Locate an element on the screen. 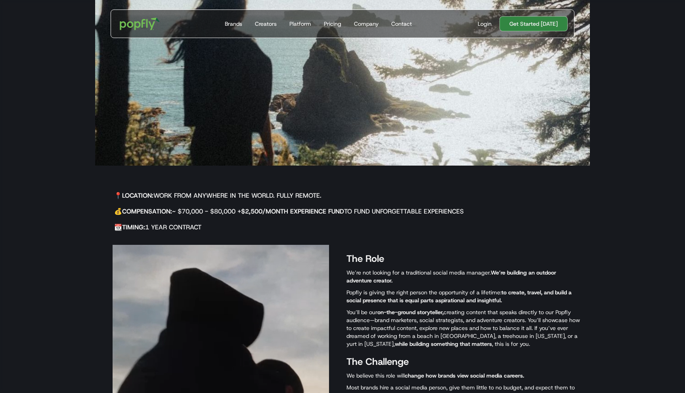  h5: 📍 Work from anywhere in the world. Fully remote. is located at coordinates (295, 196).